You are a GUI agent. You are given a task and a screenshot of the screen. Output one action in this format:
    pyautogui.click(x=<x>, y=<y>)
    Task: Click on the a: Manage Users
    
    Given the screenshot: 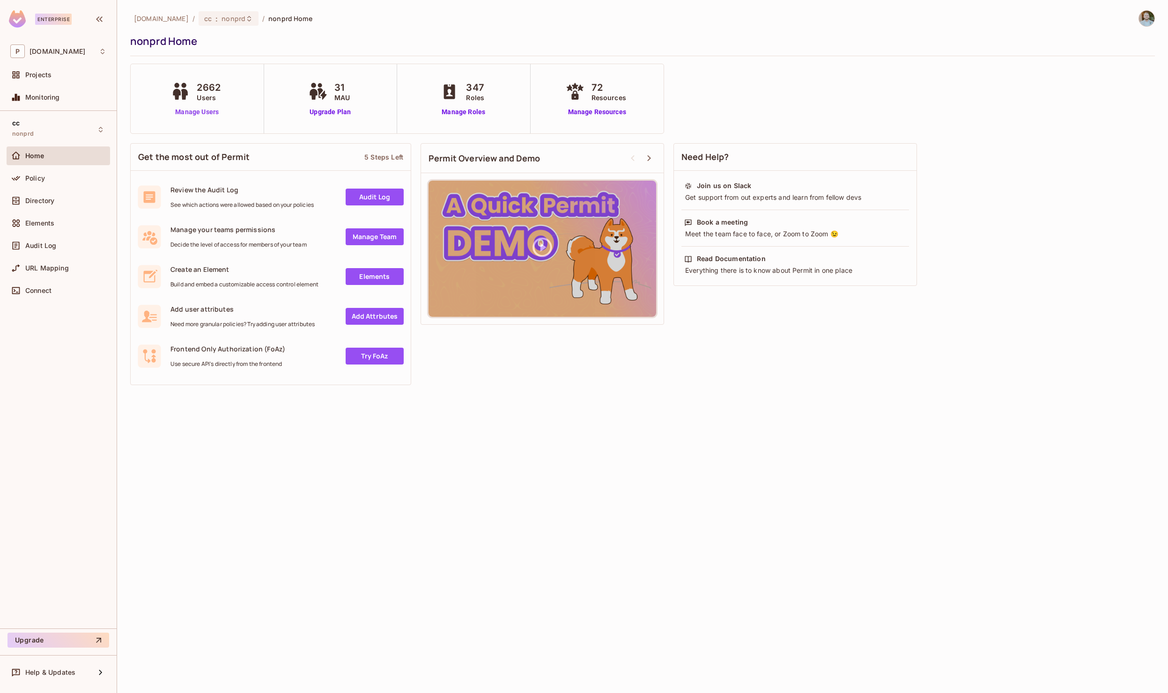 What is the action you would take?
    pyautogui.click(x=197, y=112)
    